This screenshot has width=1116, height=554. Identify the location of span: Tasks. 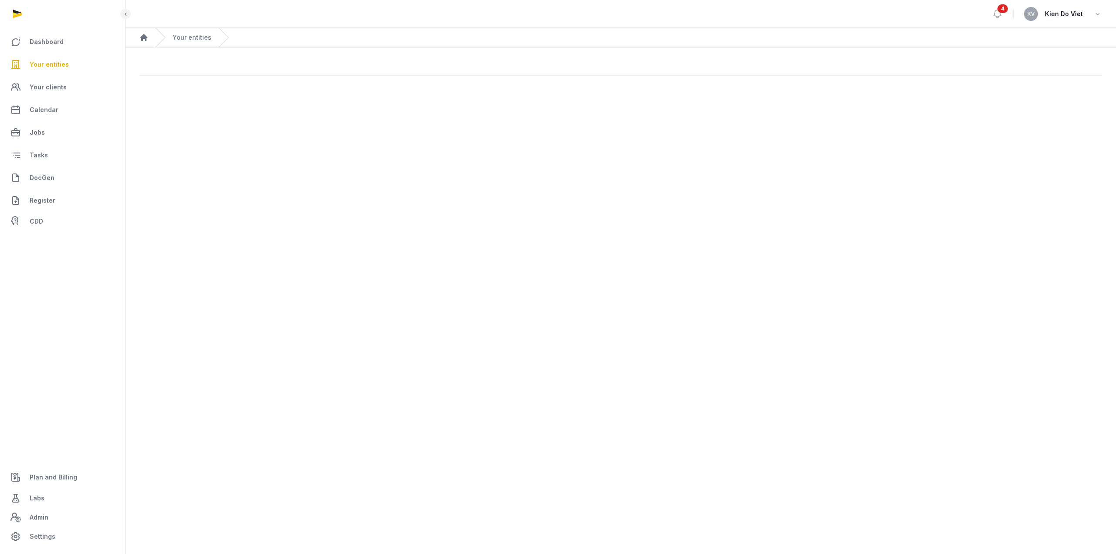
(39, 155).